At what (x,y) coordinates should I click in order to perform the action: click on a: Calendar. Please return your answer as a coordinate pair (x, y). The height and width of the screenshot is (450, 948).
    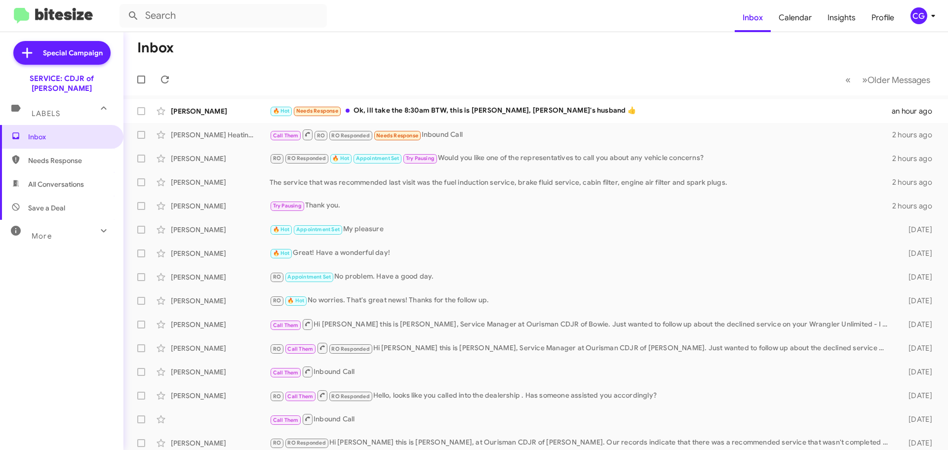
    Looking at the image, I should click on (795, 18).